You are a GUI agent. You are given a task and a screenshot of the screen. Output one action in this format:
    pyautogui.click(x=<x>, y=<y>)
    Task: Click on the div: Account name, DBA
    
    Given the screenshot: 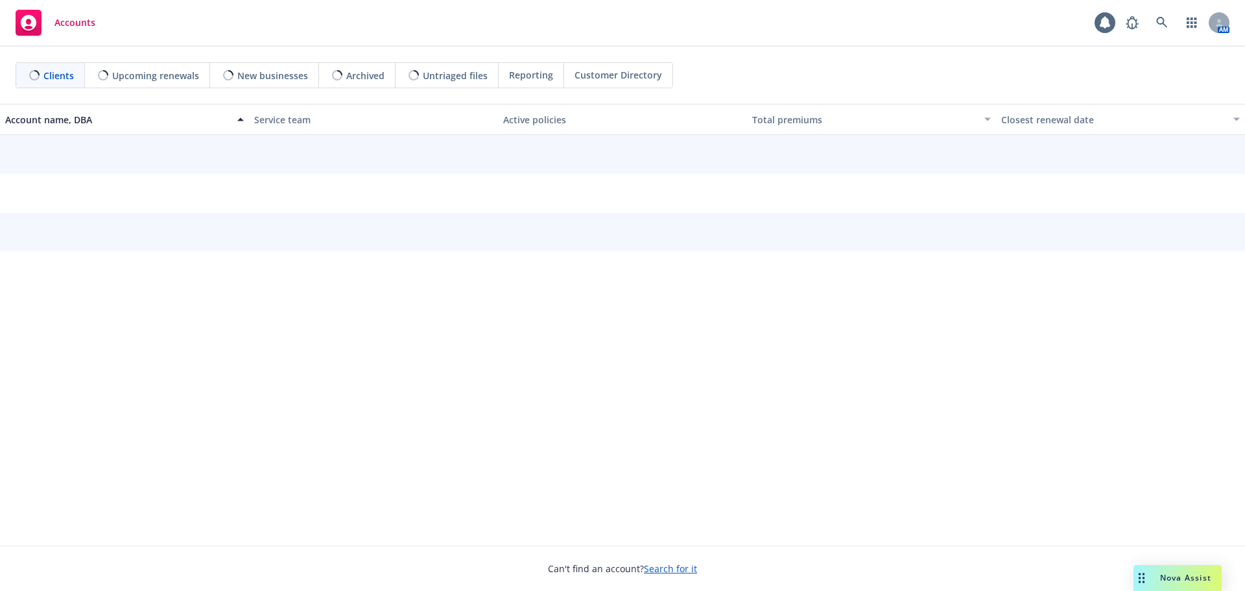 What is the action you would take?
    pyautogui.click(x=117, y=119)
    